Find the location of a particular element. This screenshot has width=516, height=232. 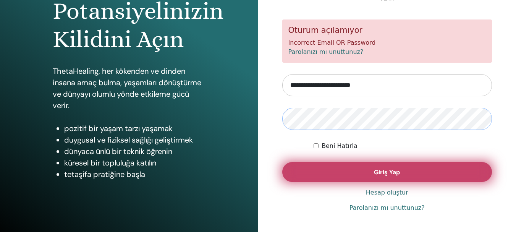

li: pozitif bir yaşam tarzı yaşamak is located at coordinates (135, 128).